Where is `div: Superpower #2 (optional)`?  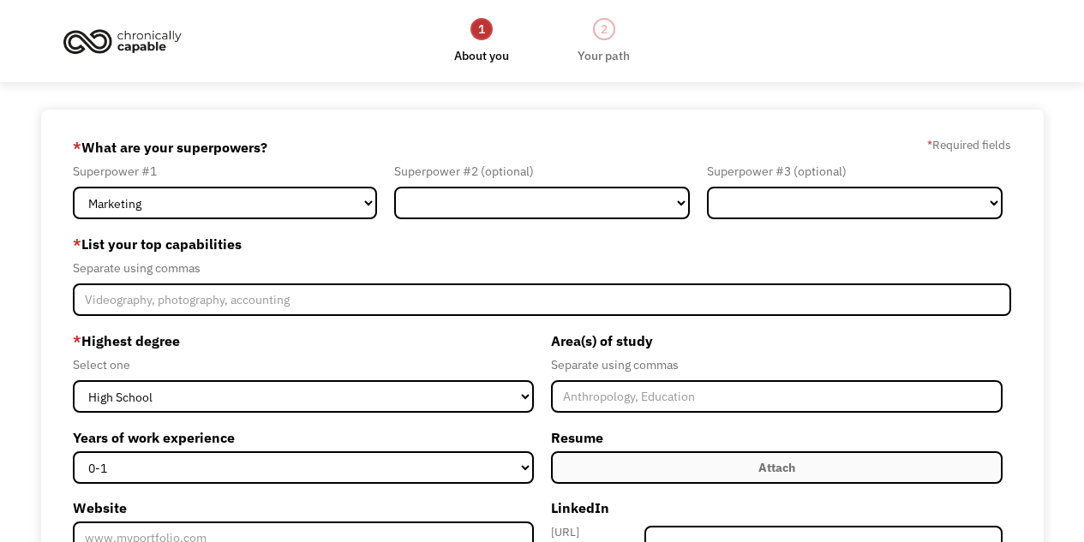 div: Superpower #2 (optional) is located at coordinates (541, 171).